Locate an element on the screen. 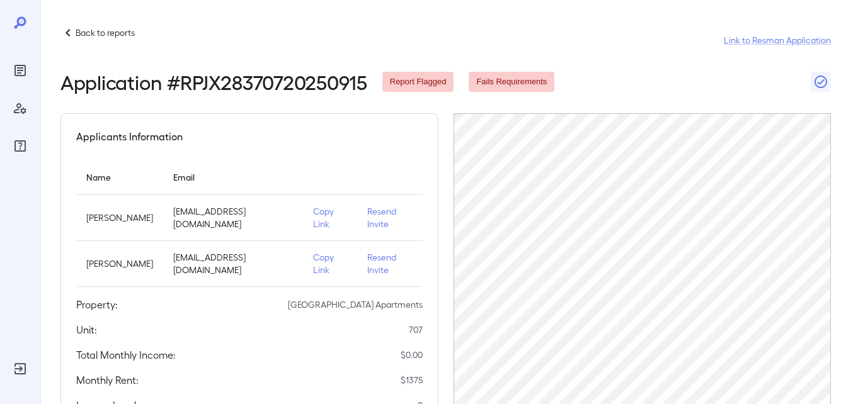 The height and width of the screenshot is (404, 846). div: Log Out is located at coordinates (20, 369).